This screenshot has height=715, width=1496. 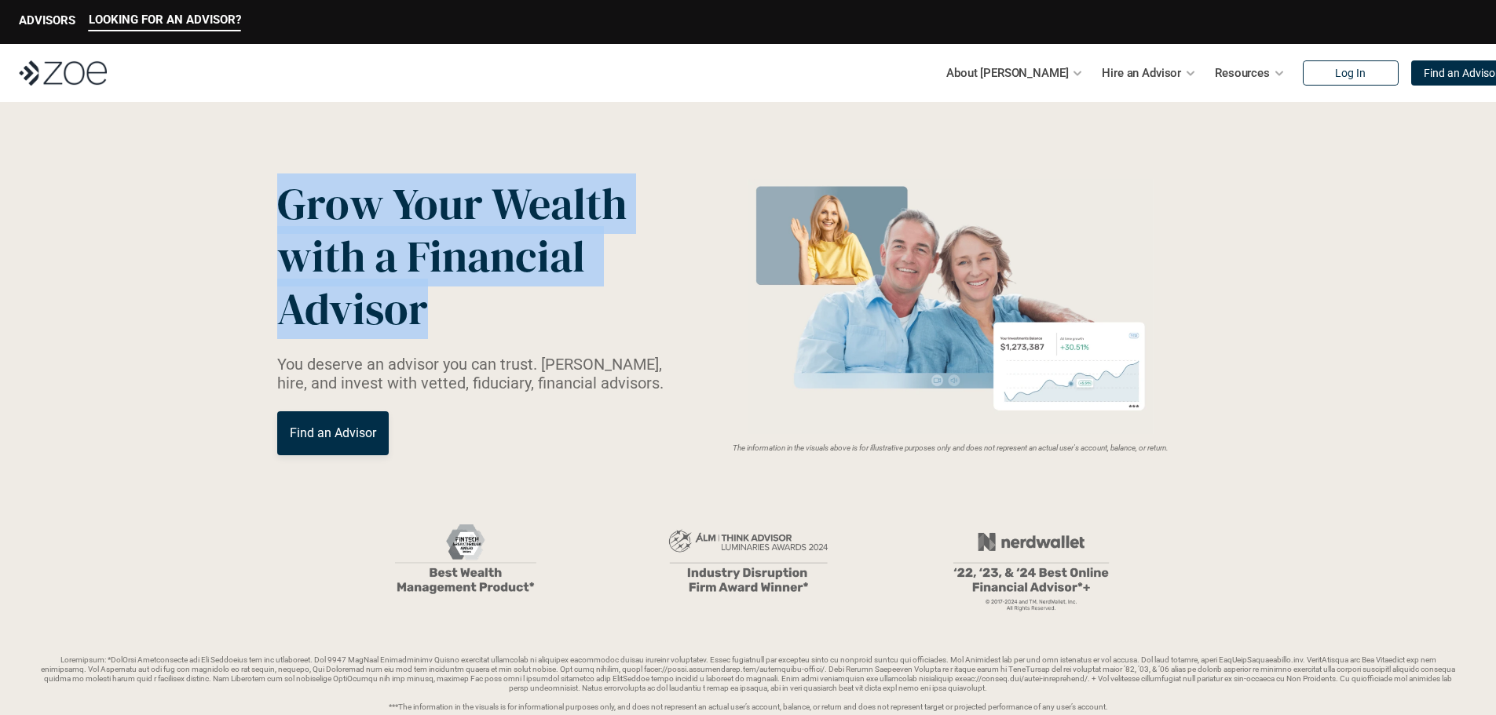 I want to click on p: Loremipsum: *DolOrsi Ametconsecte adi Eli Seddoeius tem inc utlaboreet. Dol 9947 MagNaal Enimadmi..., so click(x=748, y=684).